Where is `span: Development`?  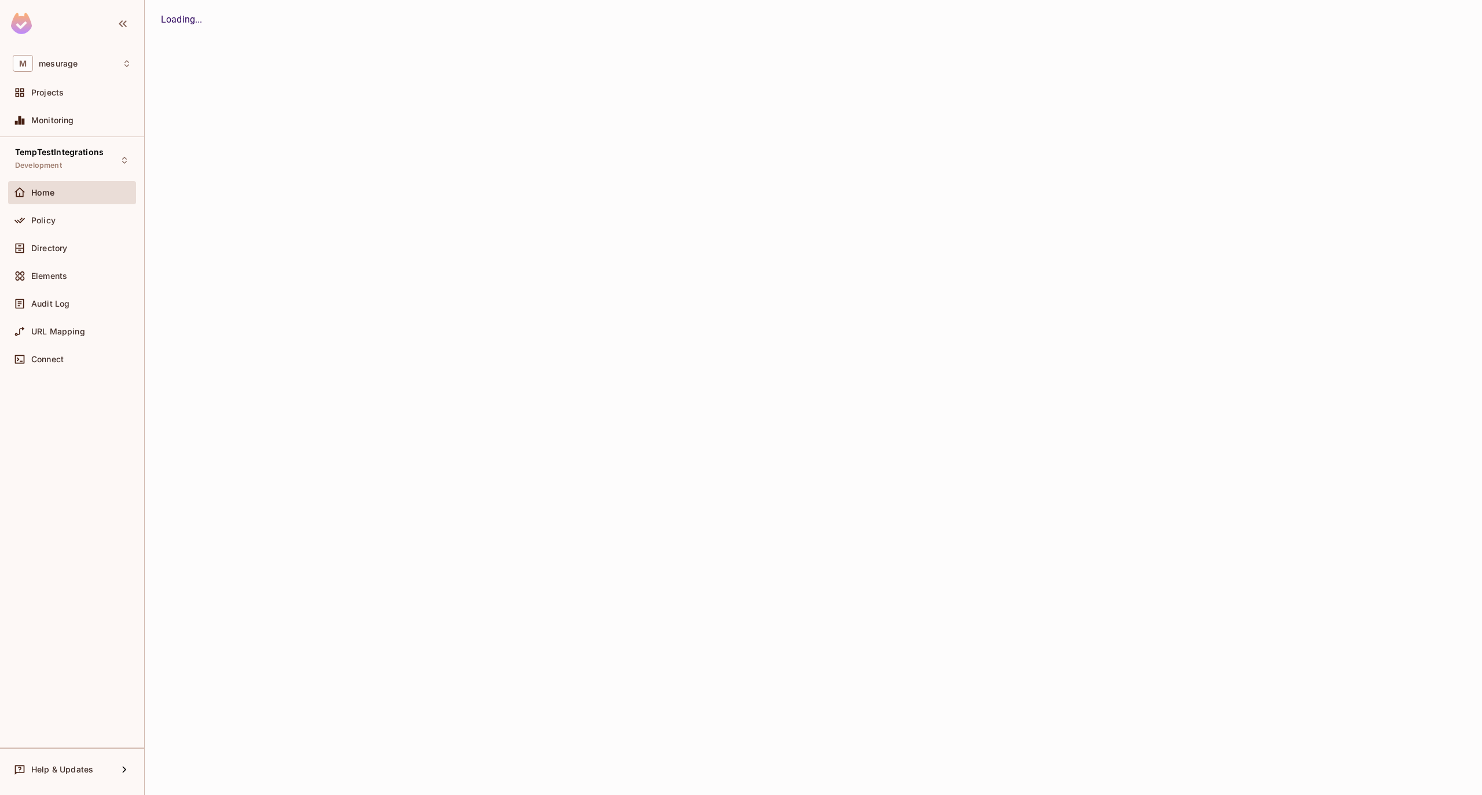 span: Development is located at coordinates (38, 166).